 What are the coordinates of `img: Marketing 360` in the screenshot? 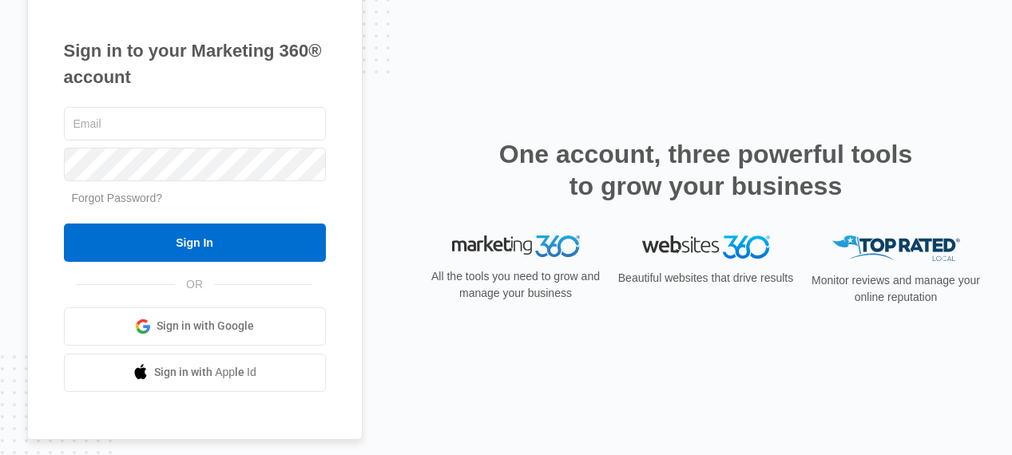 It's located at (516, 247).